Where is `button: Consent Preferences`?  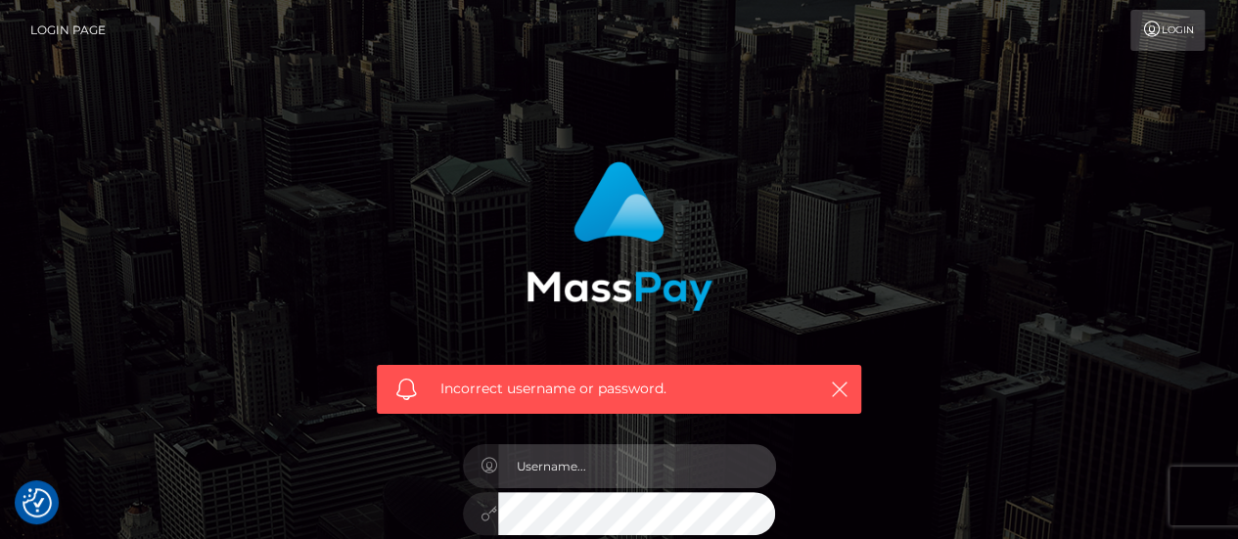 button: Consent Preferences is located at coordinates (37, 503).